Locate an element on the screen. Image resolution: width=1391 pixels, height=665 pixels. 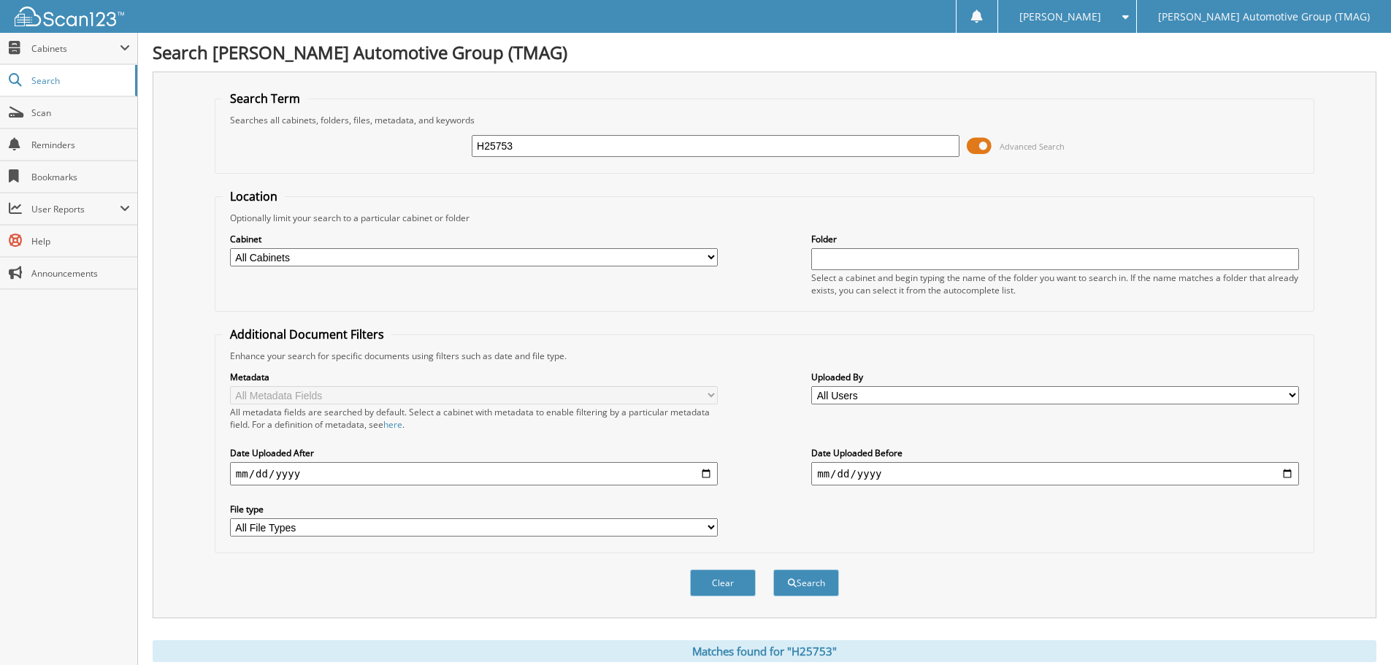
input: end is located at coordinates (1055, 474).